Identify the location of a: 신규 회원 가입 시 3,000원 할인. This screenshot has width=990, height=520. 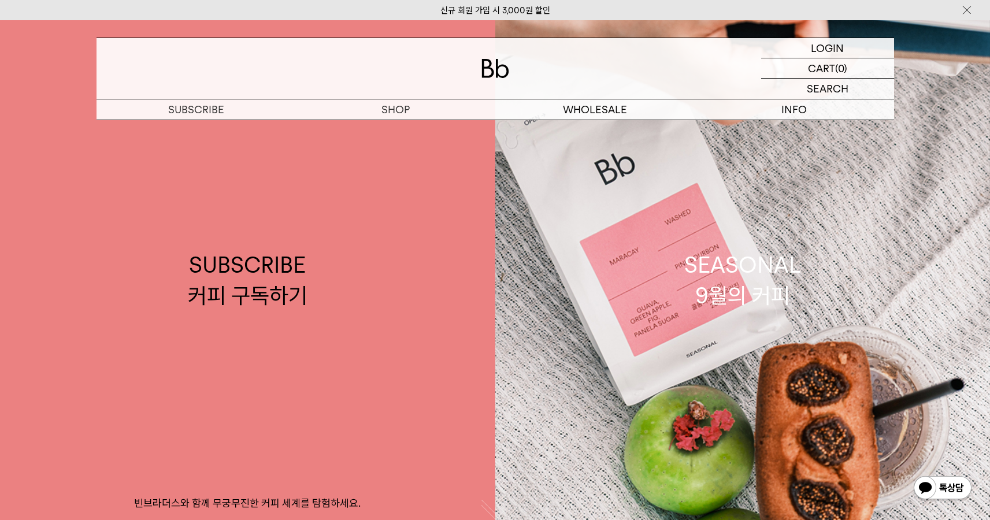
(495, 10).